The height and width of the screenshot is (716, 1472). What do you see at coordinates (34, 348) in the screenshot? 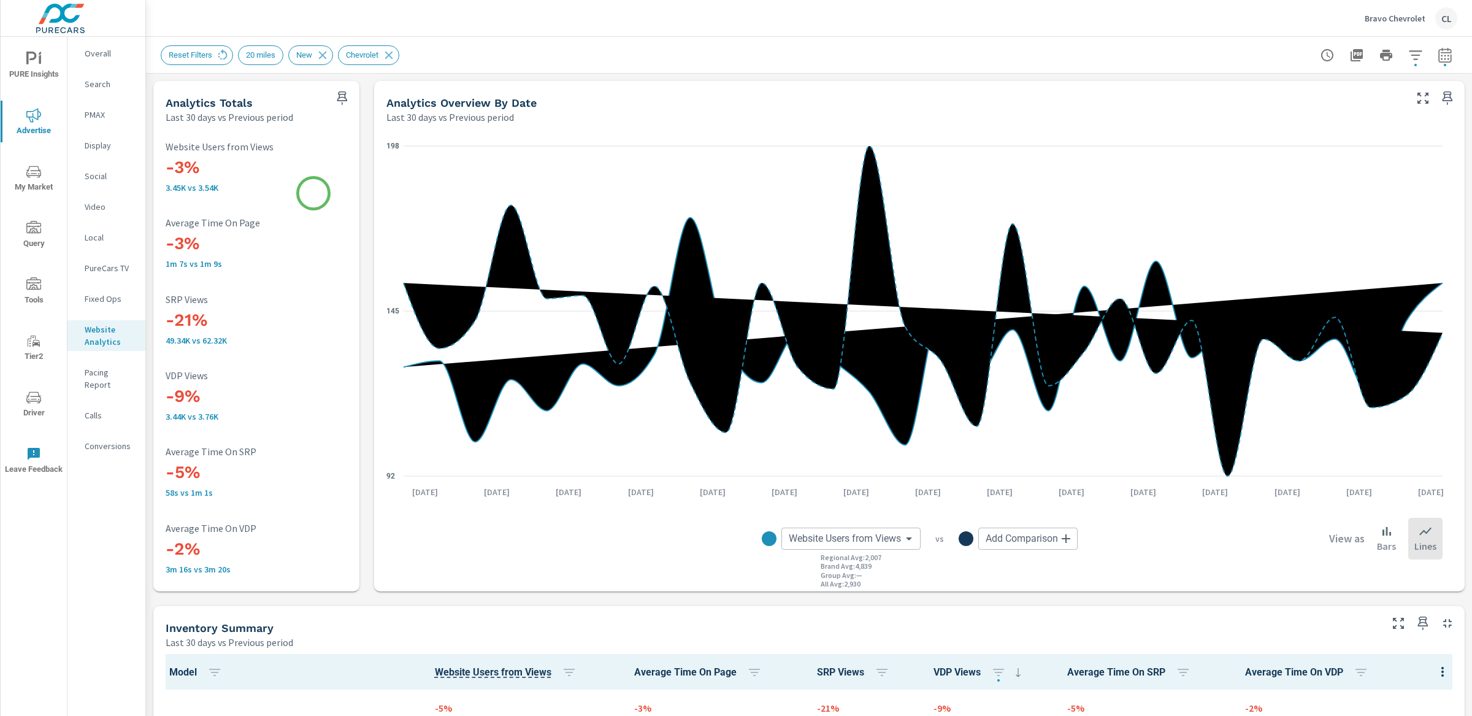
I see `span: Tier2` at bounding box center [34, 348].